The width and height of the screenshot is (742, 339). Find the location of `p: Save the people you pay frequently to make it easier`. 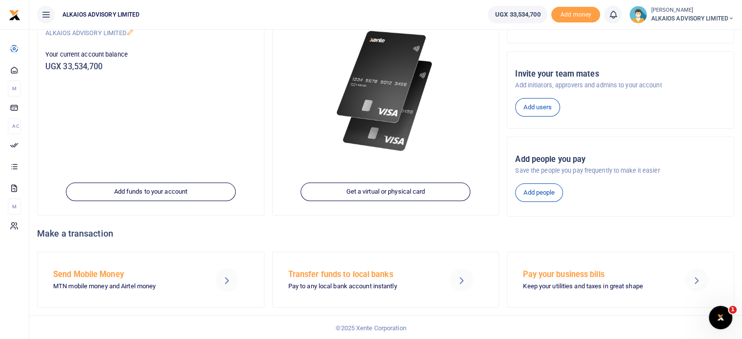

p: Save the people you pay frequently to make it easier is located at coordinates (620, 171).